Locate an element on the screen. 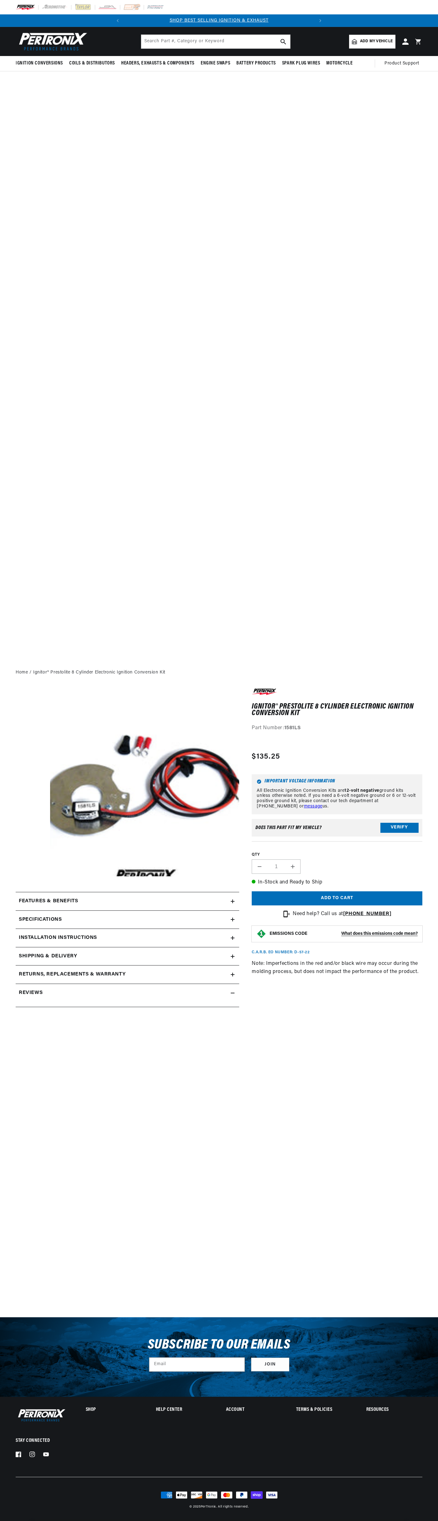  button: EMISSIONS CODEWhat does this emissions code mean? is located at coordinates (343, 934).